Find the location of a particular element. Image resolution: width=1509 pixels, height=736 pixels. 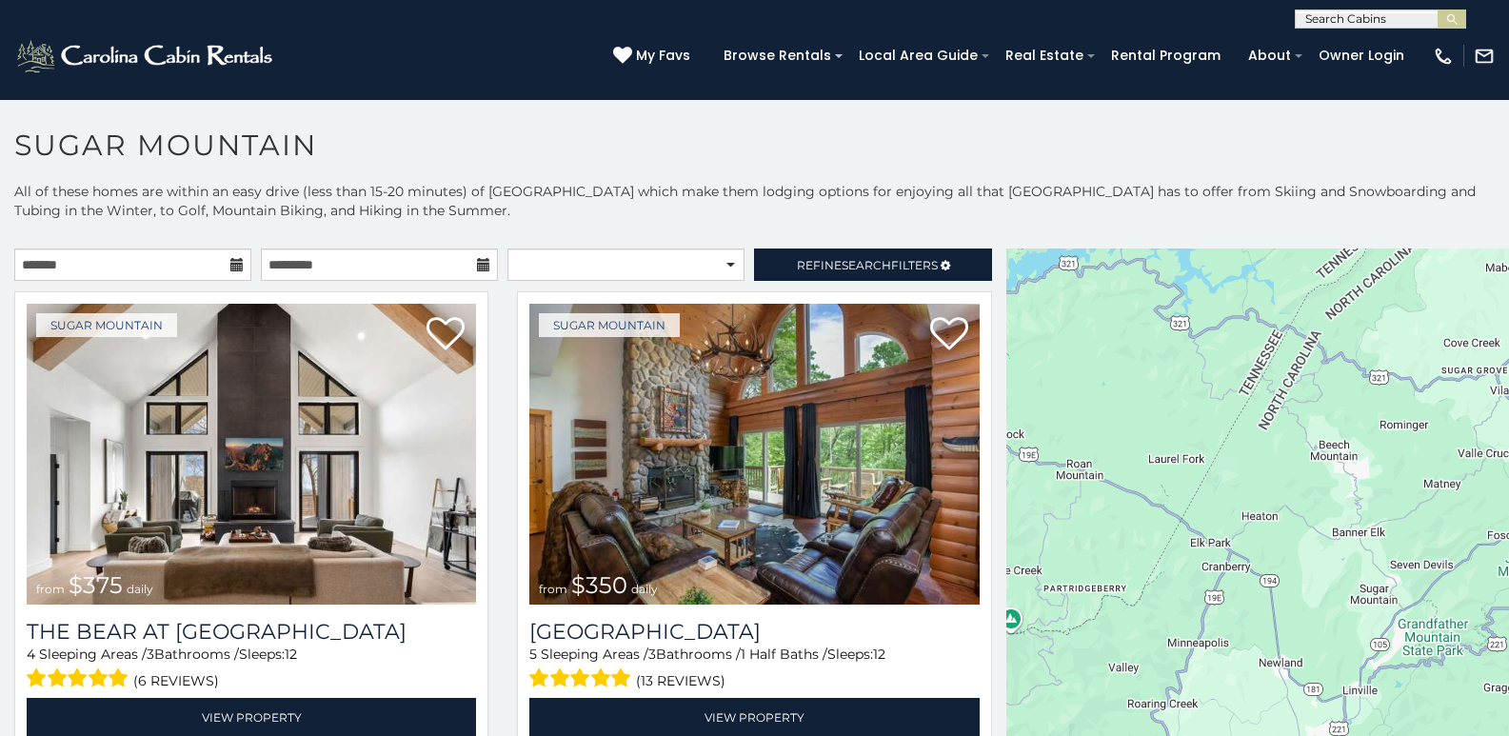

span: Search is located at coordinates (866, 265).